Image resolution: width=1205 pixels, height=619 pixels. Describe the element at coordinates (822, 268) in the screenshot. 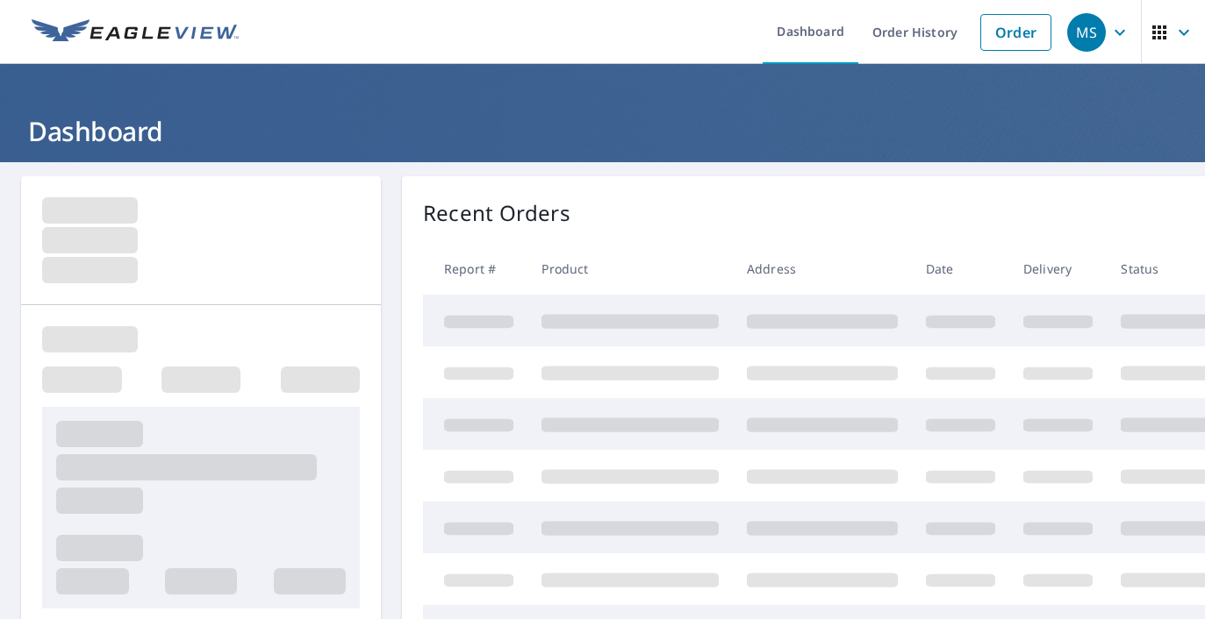

I see `th: Address` at that location.